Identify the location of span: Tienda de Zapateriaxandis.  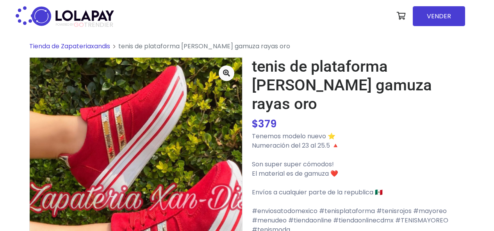
(69, 46).